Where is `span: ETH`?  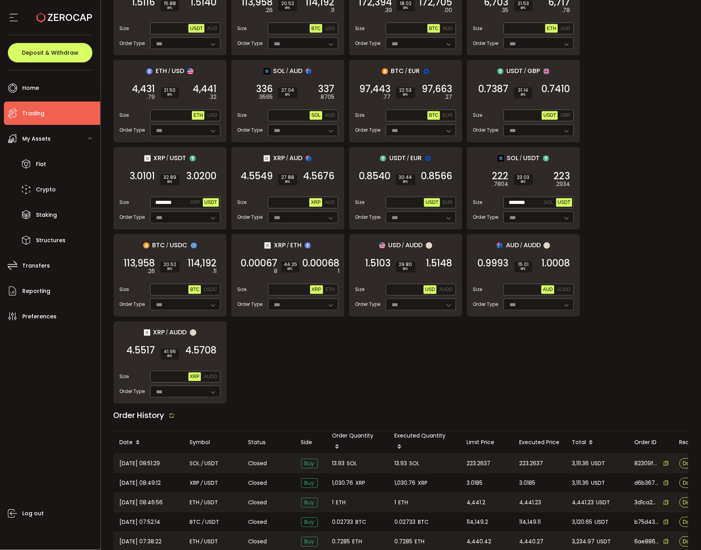
span: ETH is located at coordinates (331, 290).